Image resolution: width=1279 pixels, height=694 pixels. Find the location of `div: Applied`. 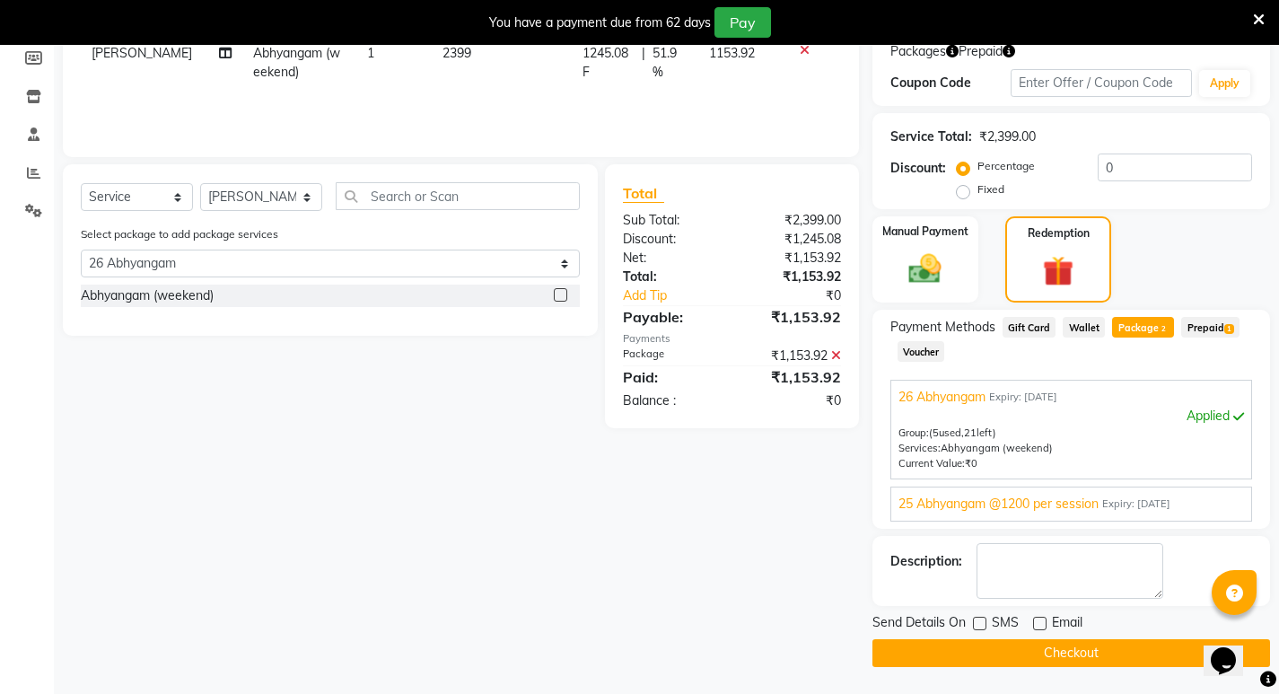

div: Applied is located at coordinates (1071, 416).